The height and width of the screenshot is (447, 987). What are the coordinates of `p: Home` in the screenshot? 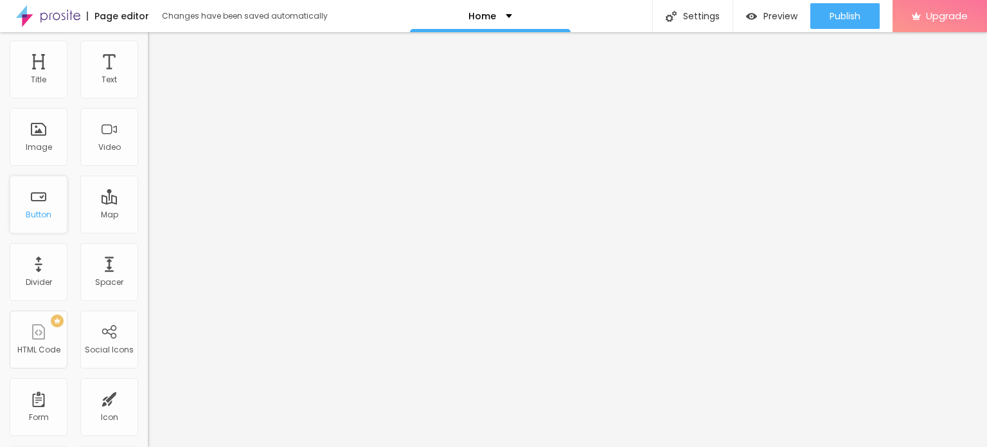 It's located at (482, 16).